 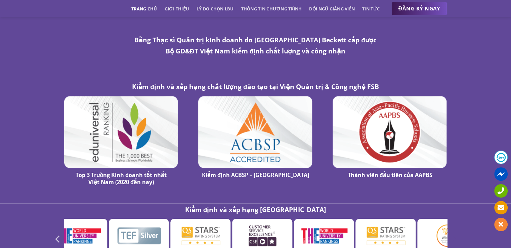 I want to click on button: Next, so click(x=454, y=239).